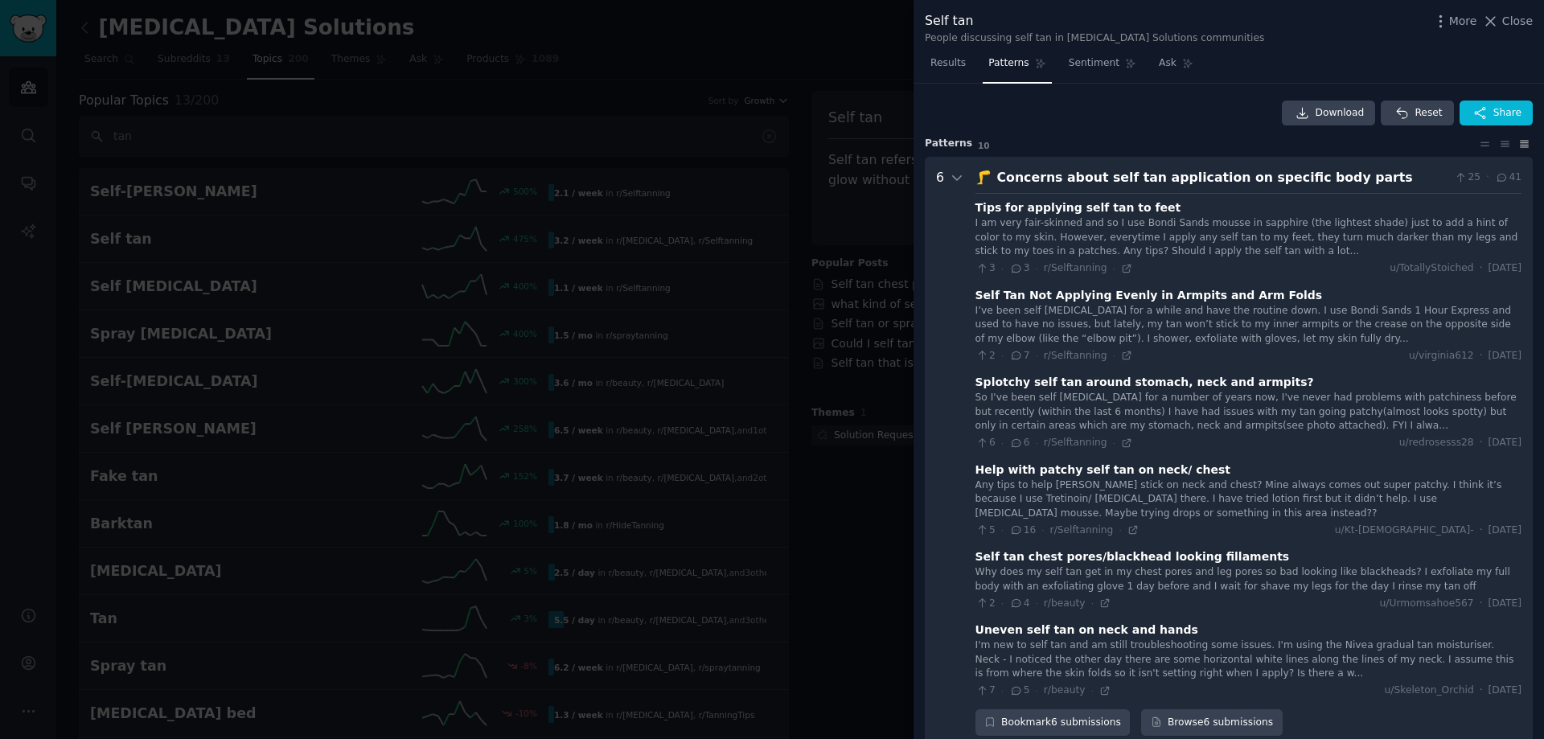 This screenshot has height=739, width=1544. What do you see at coordinates (1022, 531) in the screenshot?
I see `span: 16` at bounding box center [1022, 531].